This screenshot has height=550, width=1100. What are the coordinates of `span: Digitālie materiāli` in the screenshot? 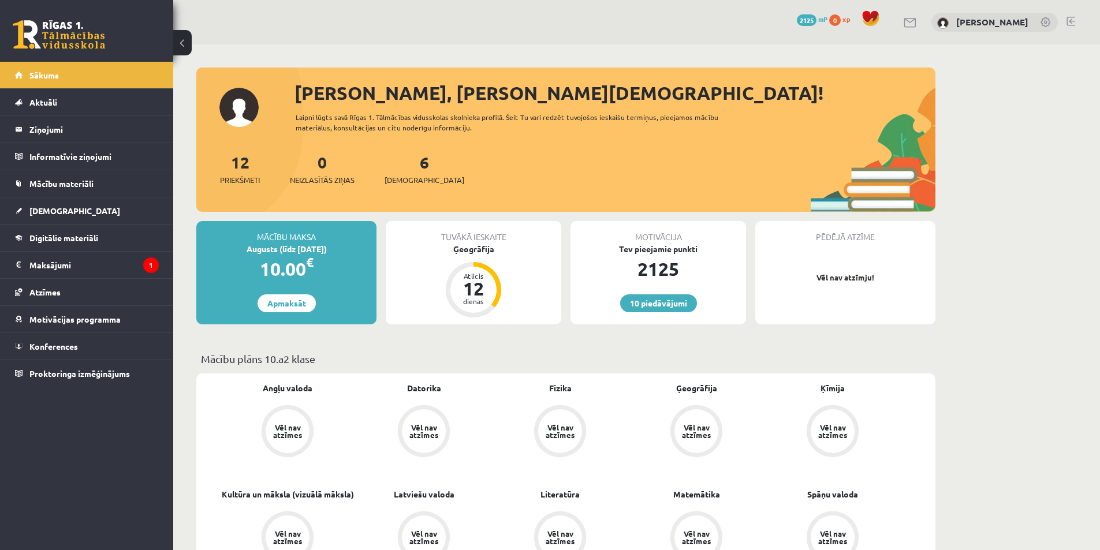 It's located at (64, 238).